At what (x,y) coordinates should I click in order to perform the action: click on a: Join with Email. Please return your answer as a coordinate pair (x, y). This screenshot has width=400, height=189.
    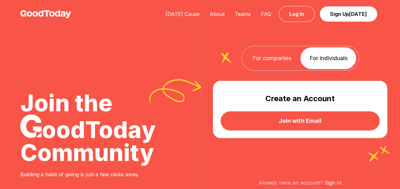
    Looking at the image, I should click on (300, 121).